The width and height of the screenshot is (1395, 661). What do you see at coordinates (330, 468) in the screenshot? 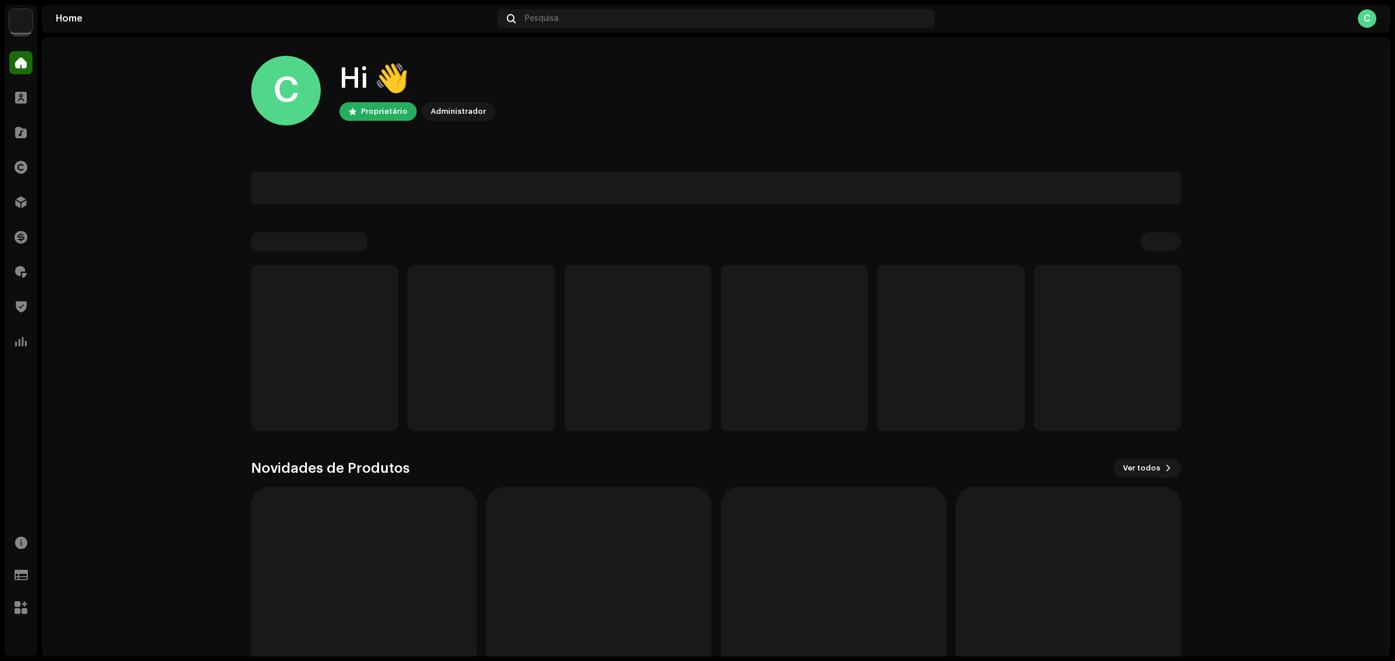
I see `h3: Novidades de Produtos` at bounding box center [330, 468].